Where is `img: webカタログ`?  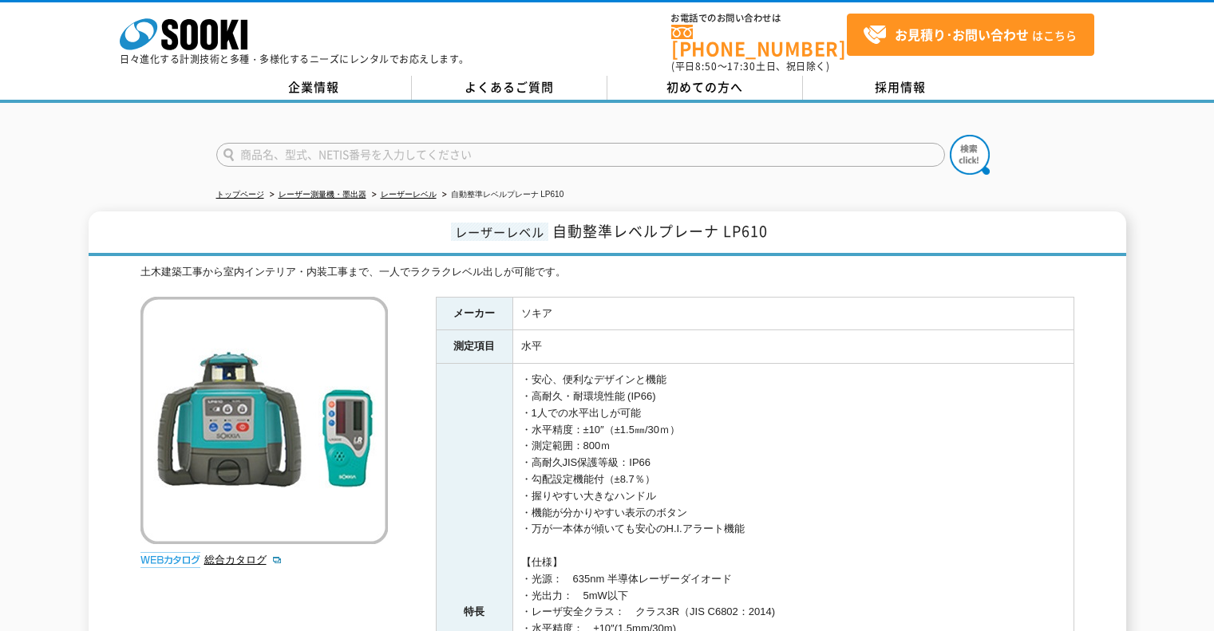
img: webカタログ is located at coordinates (170, 560).